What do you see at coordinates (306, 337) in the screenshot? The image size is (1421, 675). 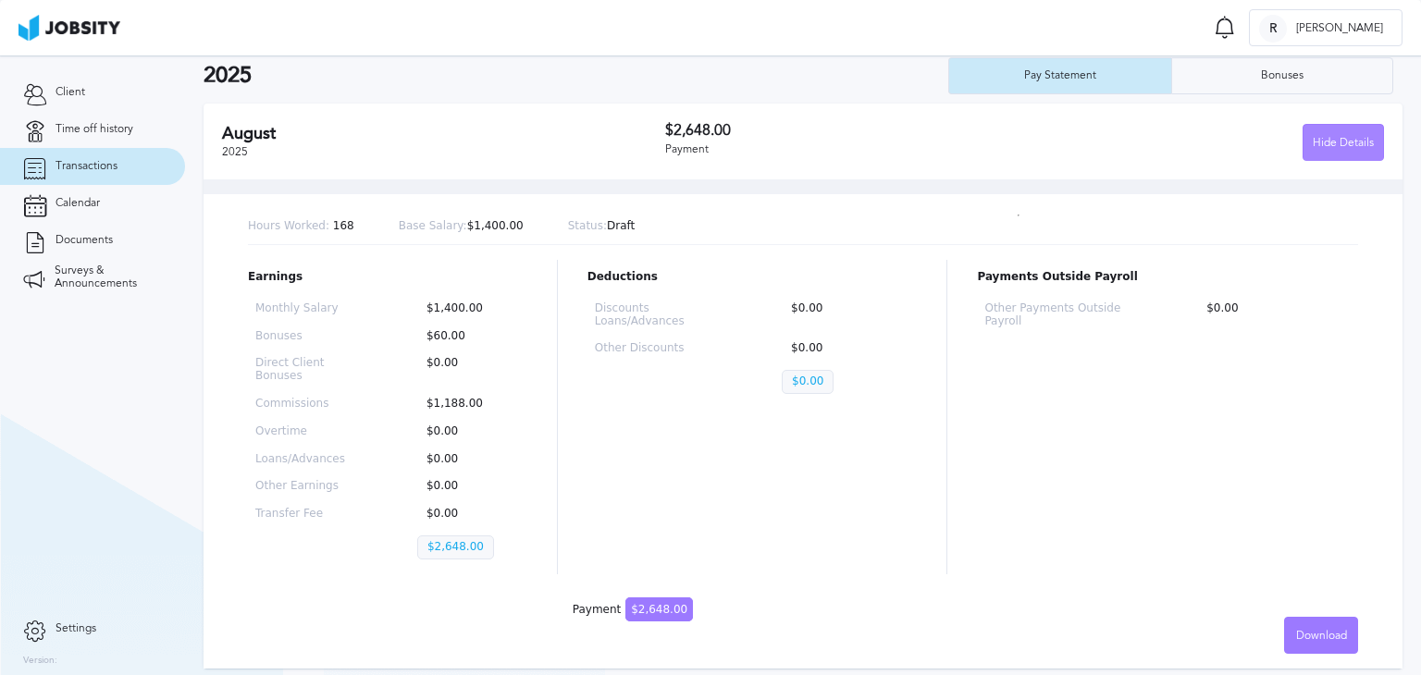 I see `p: Bonuses` at bounding box center [306, 337].